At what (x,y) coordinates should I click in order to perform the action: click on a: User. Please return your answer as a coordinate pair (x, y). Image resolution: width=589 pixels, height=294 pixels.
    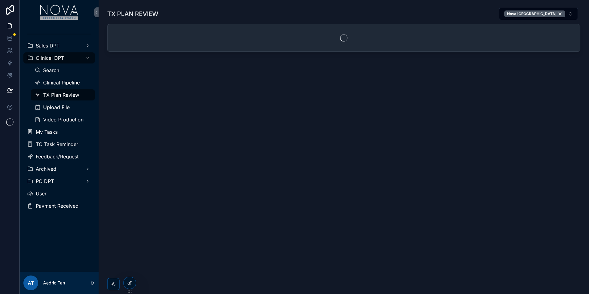
    Looking at the image, I should click on (59, 194).